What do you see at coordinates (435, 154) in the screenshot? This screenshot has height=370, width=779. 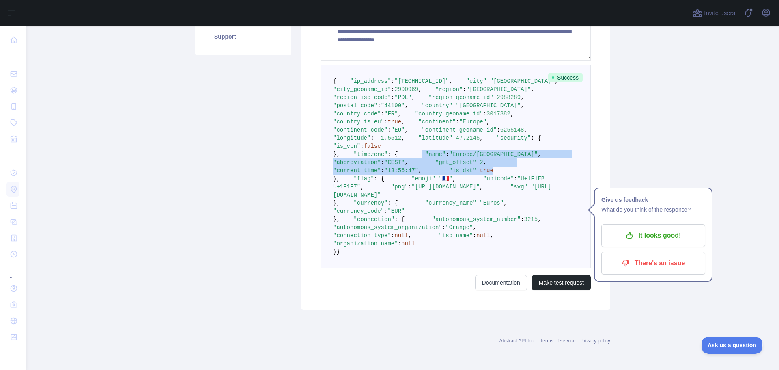 I see `span: "name"` at bounding box center [435, 154].